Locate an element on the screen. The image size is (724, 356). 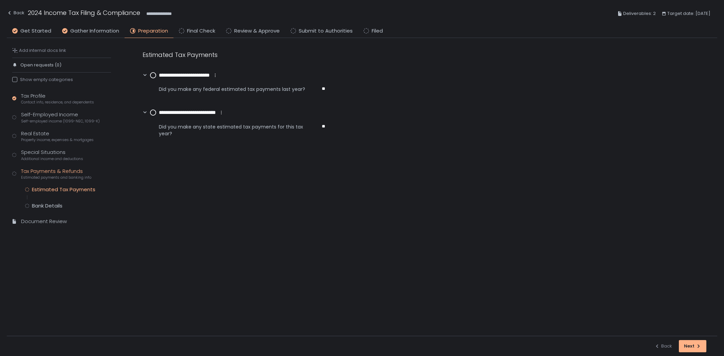
div: Real Estate is located at coordinates (57, 136).